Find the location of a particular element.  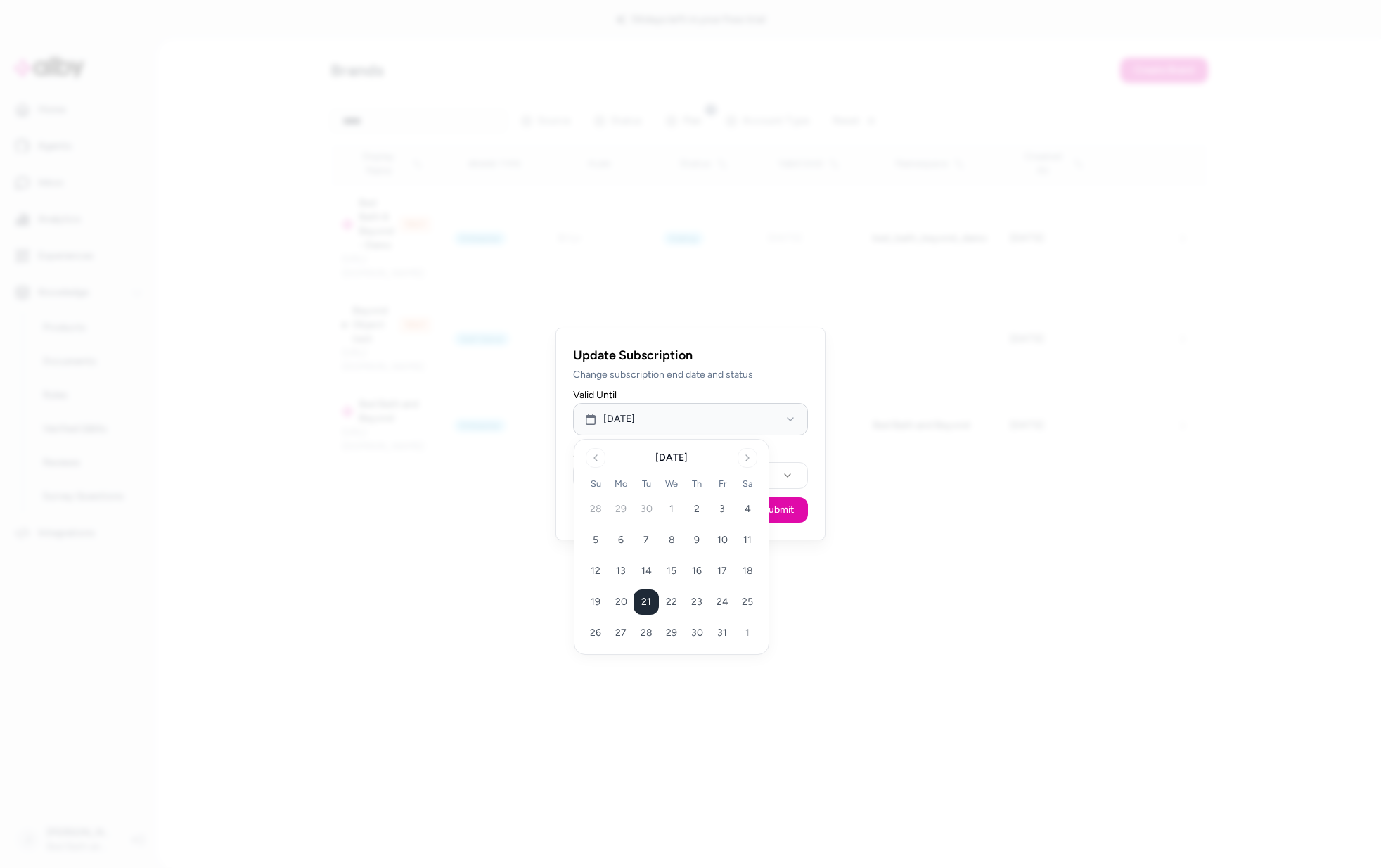

button: 20 is located at coordinates (621, 602).